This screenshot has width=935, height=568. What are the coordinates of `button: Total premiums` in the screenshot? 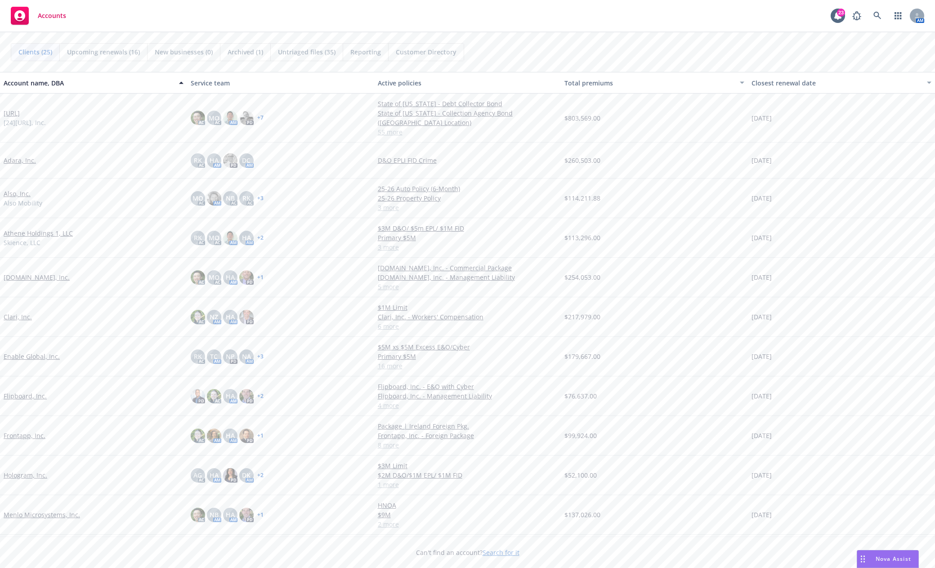 It's located at (654, 83).